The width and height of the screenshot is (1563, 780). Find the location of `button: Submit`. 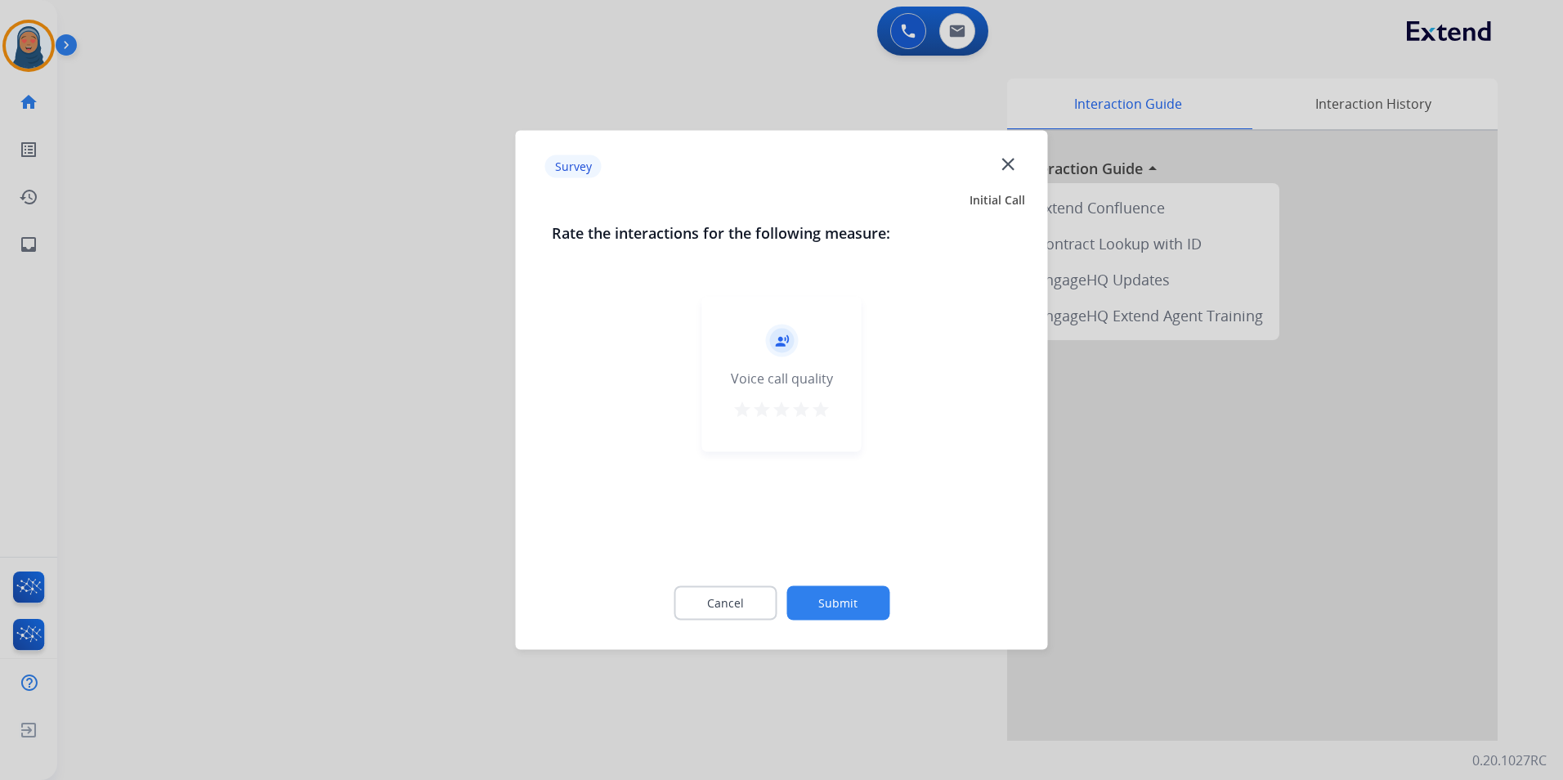

button: Submit is located at coordinates (838, 603).